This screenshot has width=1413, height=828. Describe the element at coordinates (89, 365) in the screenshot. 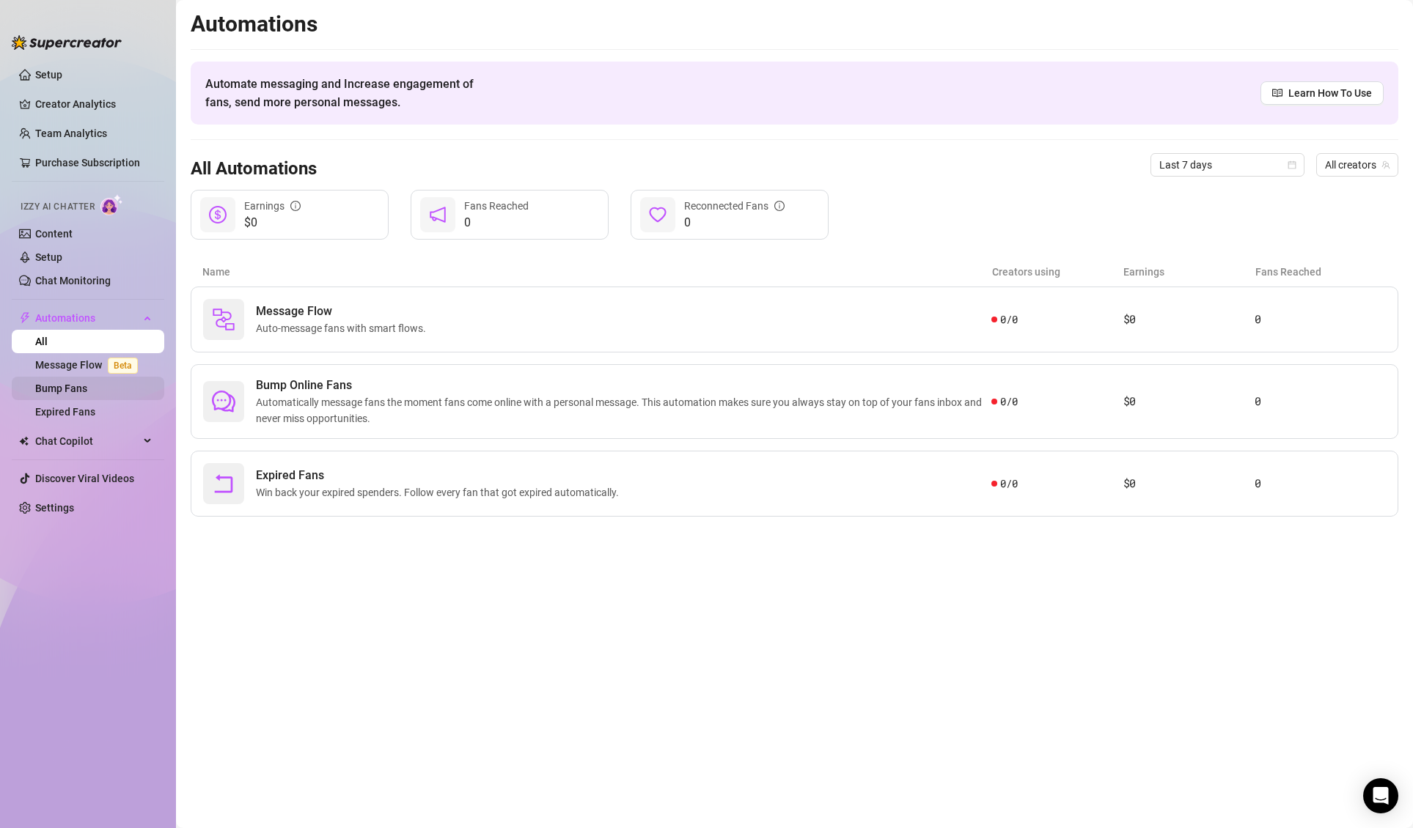

I see `a: Message FlowBeta` at that location.